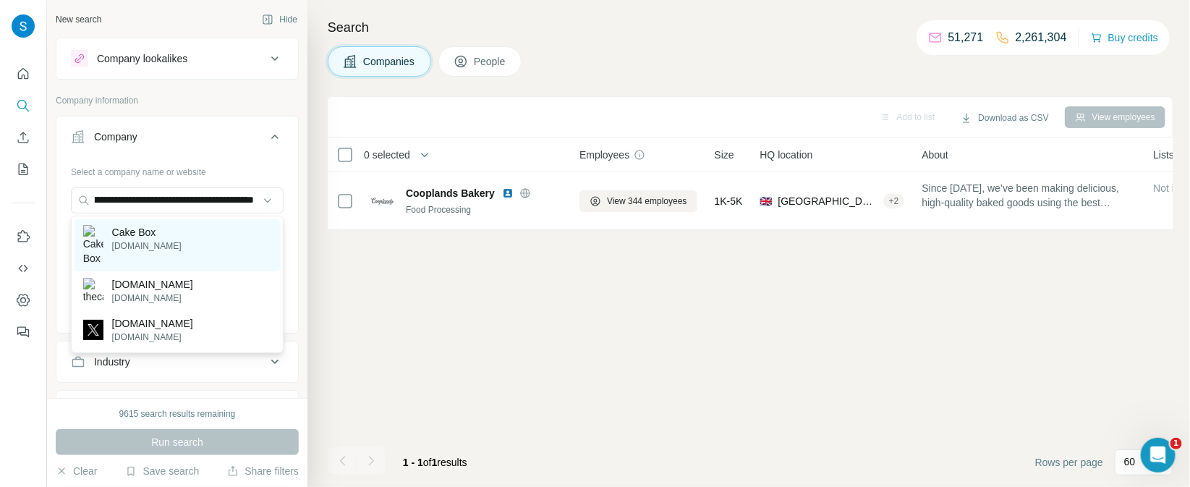 The width and height of the screenshot is (1190, 487). I want to click on button: Download as CSV, so click(1004, 118).